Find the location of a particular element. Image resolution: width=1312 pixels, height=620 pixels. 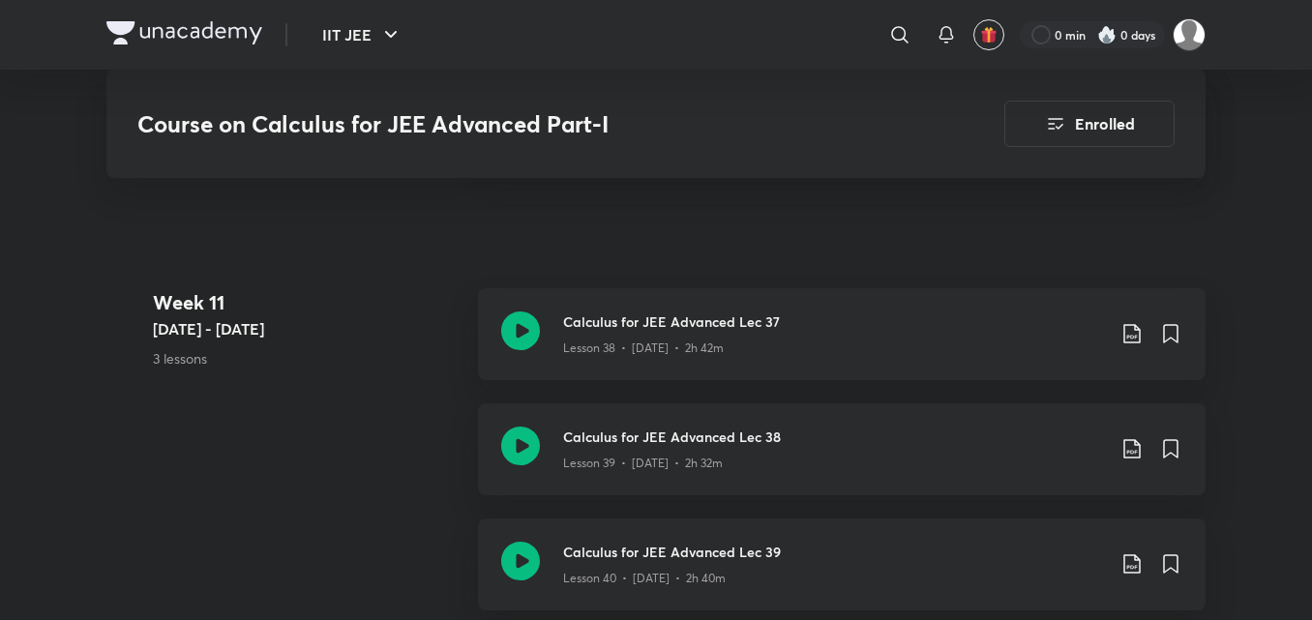

h3: Calculus for JEE Advanced Lec 39 is located at coordinates (834, 551).